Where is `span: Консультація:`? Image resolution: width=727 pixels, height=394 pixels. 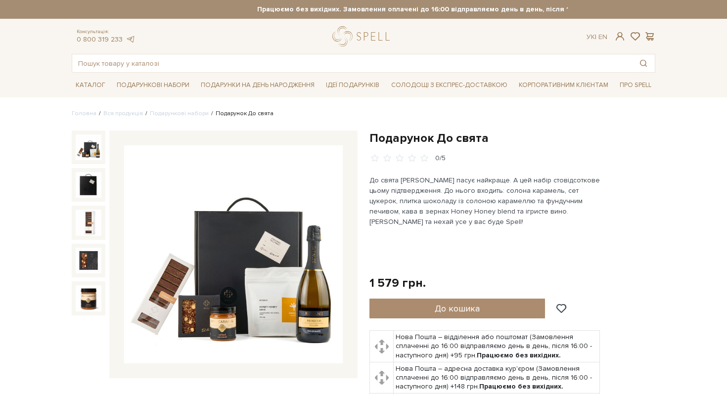 span: Консультація: is located at coordinates (106, 32).